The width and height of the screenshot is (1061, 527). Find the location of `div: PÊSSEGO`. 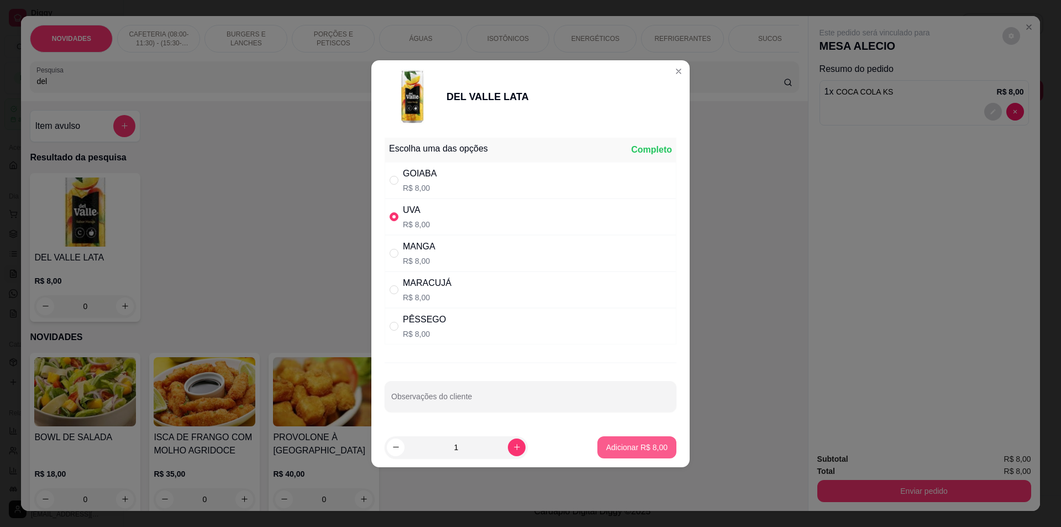

div: PÊSSEGO is located at coordinates (424, 319).